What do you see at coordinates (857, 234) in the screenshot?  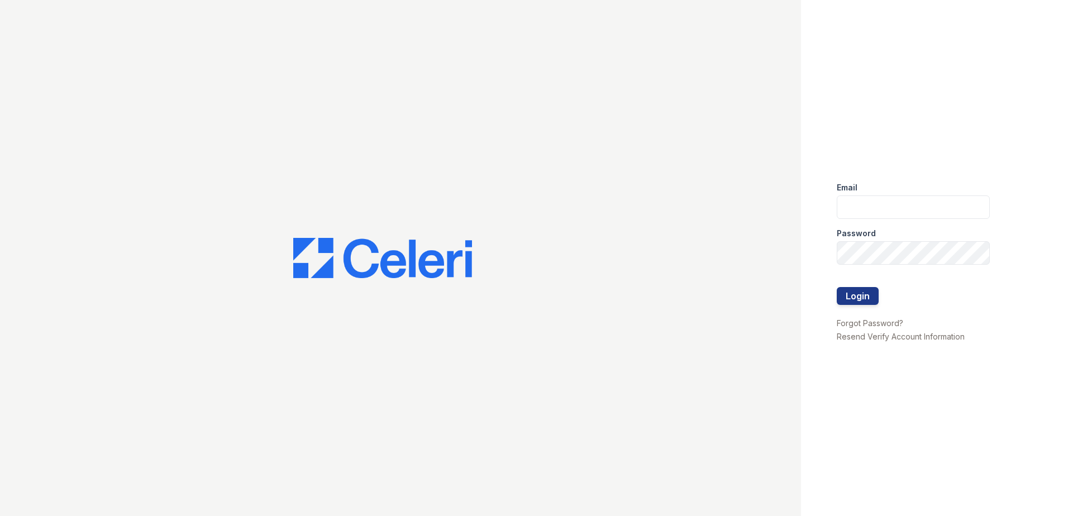 I see `label: Password` at bounding box center [857, 234].